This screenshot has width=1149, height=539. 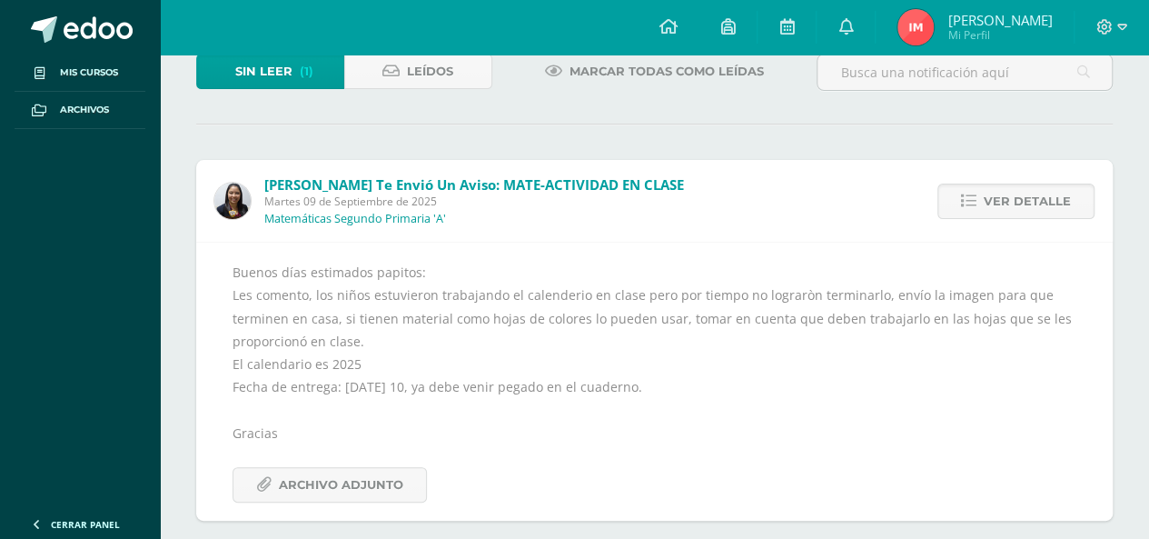 I want to click on input: Busca una notificación aquí, so click(x=965, y=72).